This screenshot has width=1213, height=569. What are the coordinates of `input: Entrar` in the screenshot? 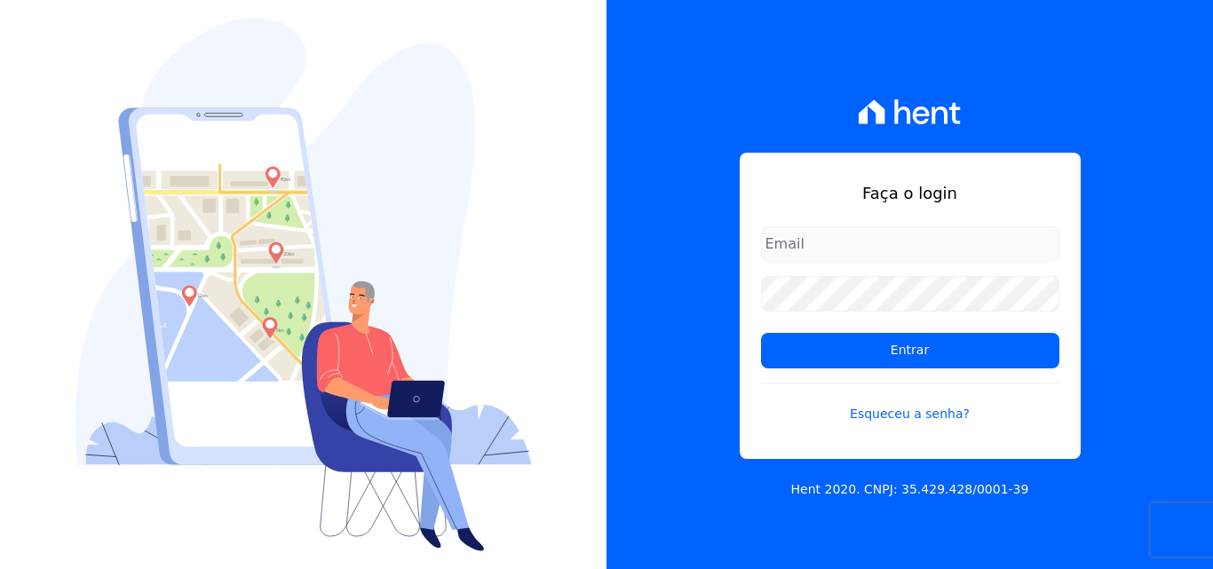 It's located at (910, 351).